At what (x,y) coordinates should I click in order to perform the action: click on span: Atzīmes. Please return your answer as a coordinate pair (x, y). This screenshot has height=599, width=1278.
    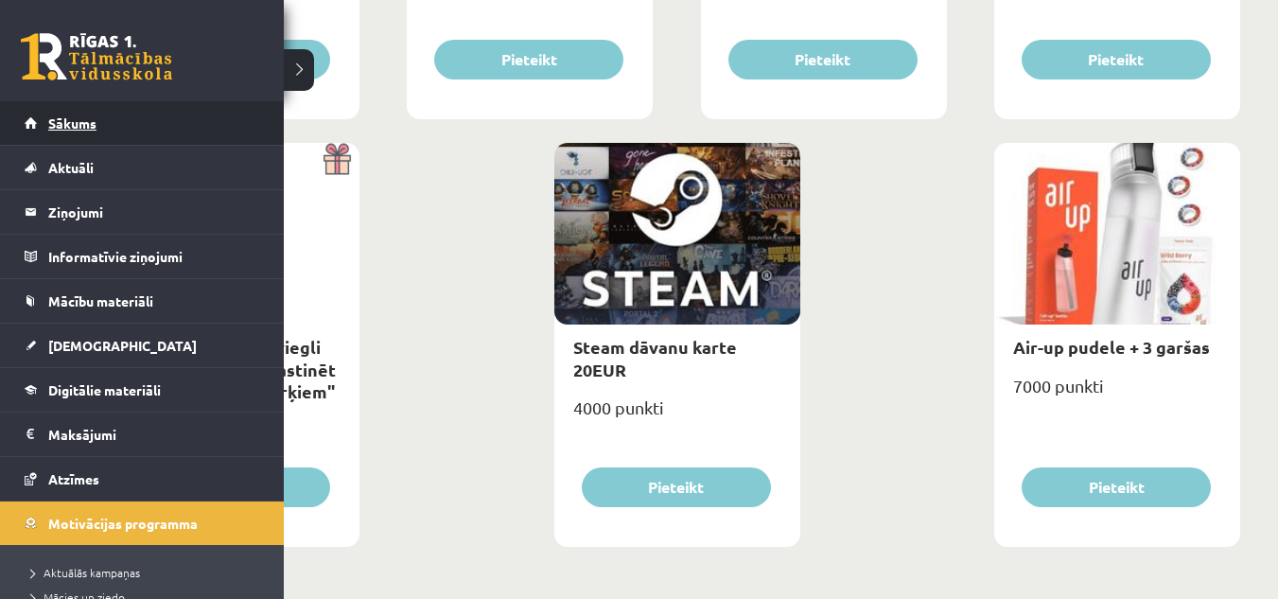
    Looking at the image, I should click on (74, 478).